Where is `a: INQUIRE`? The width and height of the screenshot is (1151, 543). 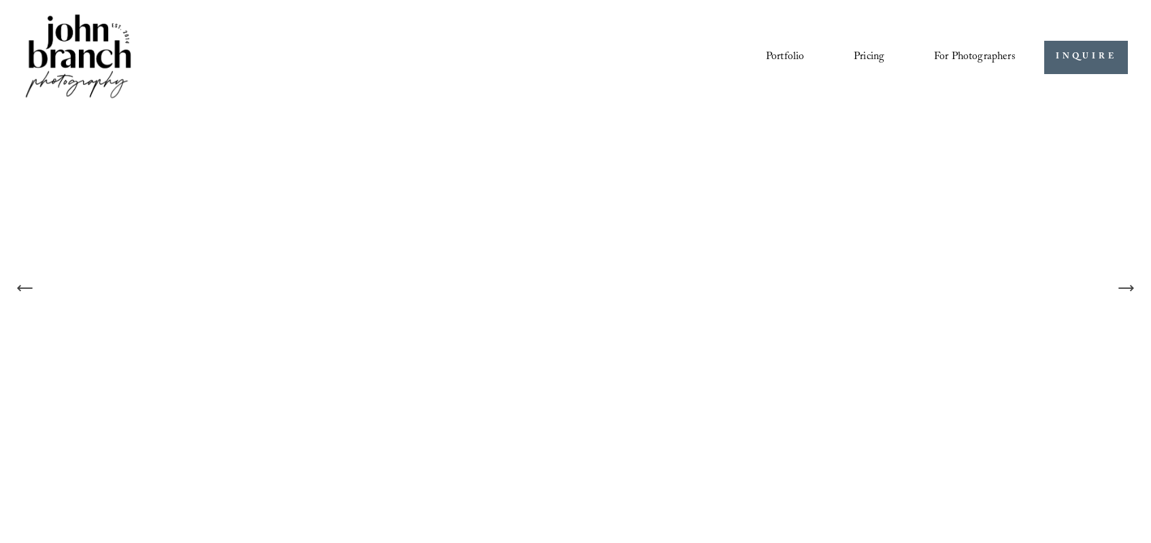
a: INQUIRE is located at coordinates (1085, 57).